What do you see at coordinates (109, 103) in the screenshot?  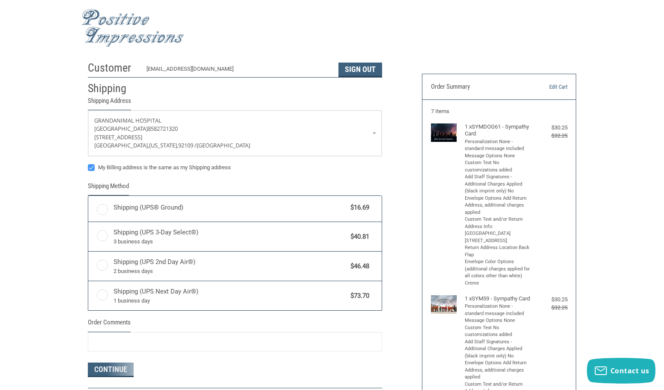 I see `legend: Shipping Address` at bounding box center [109, 103].